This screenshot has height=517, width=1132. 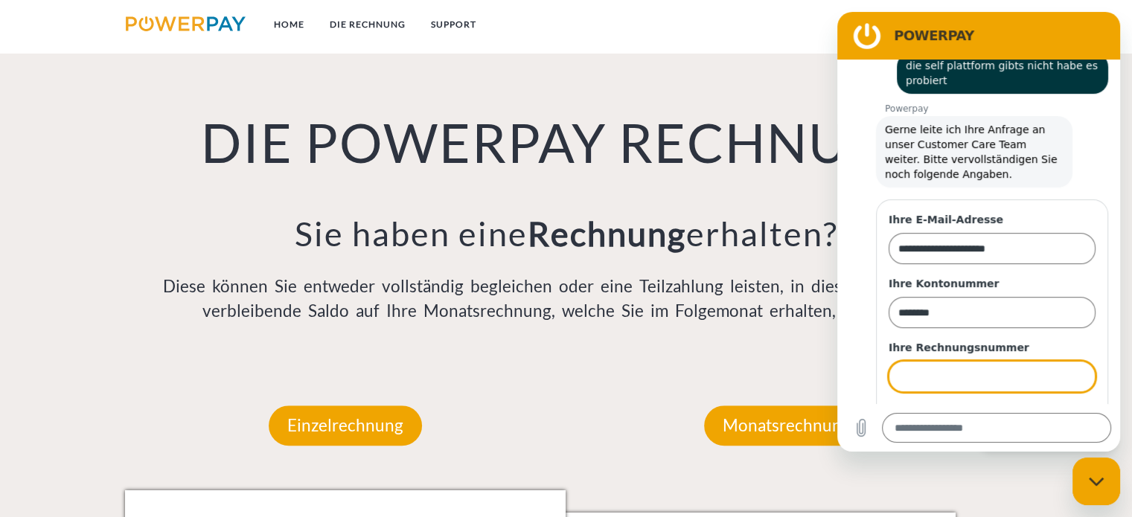 I want to click on b: Rechnung, so click(x=606, y=234).